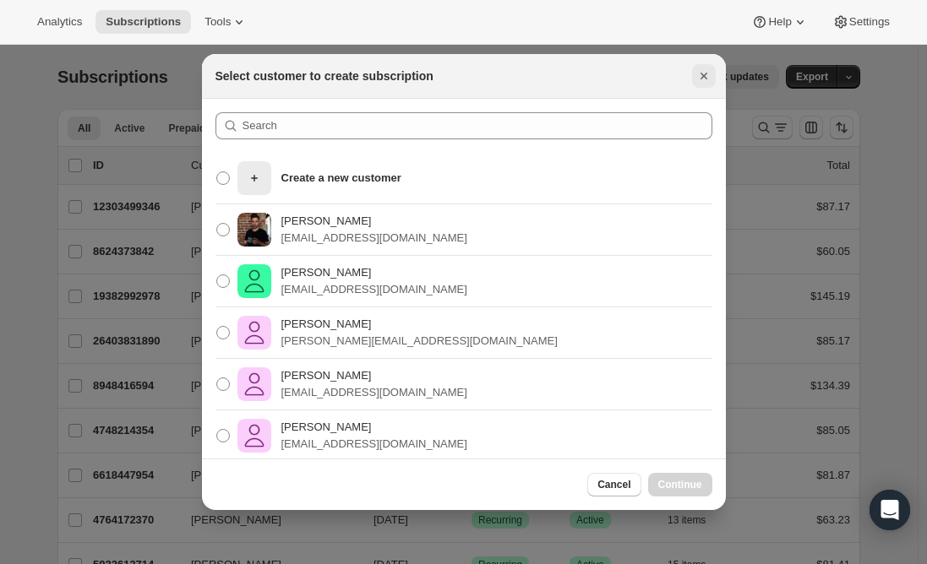 This screenshot has height=564, width=927. Describe the element at coordinates (217, 22) in the screenshot. I see `span: Tools` at that location.